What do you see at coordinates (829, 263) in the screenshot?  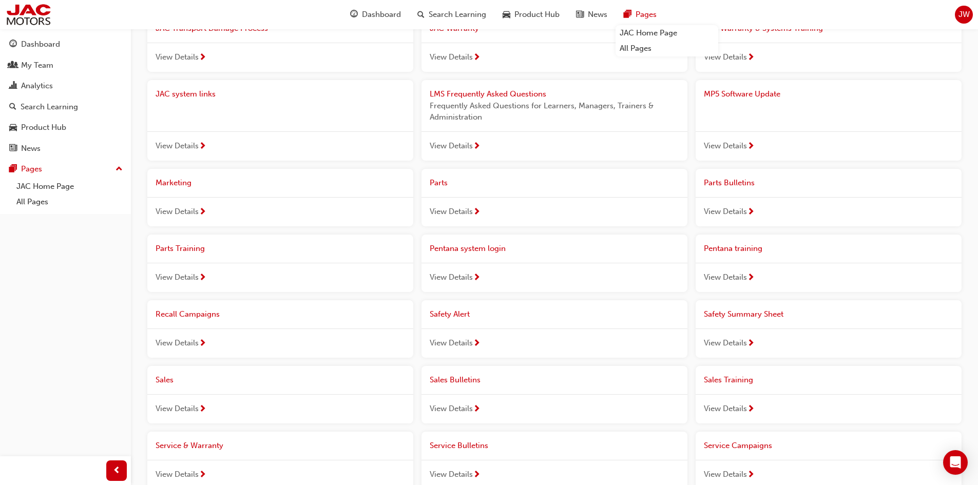 I see `a: Pentana trainingView Details` at bounding box center [829, 263].